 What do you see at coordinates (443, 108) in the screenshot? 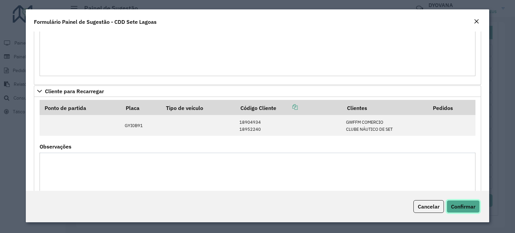
I see `font: Pedidos` at bounding box center [443, 108].